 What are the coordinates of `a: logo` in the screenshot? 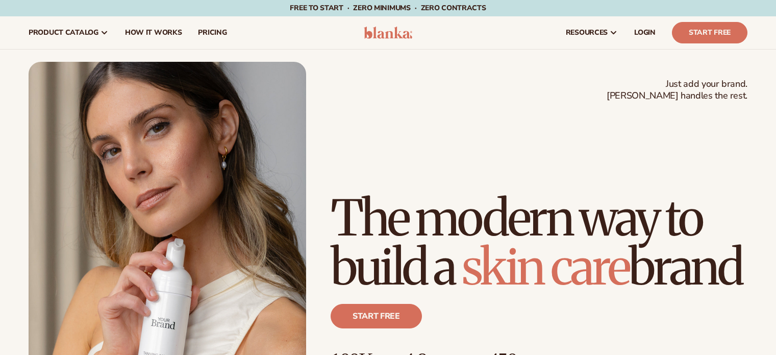 It's located at (388, 33).